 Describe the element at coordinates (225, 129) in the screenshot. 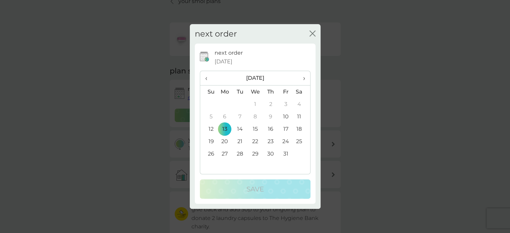

I see `td: 13` at that location.